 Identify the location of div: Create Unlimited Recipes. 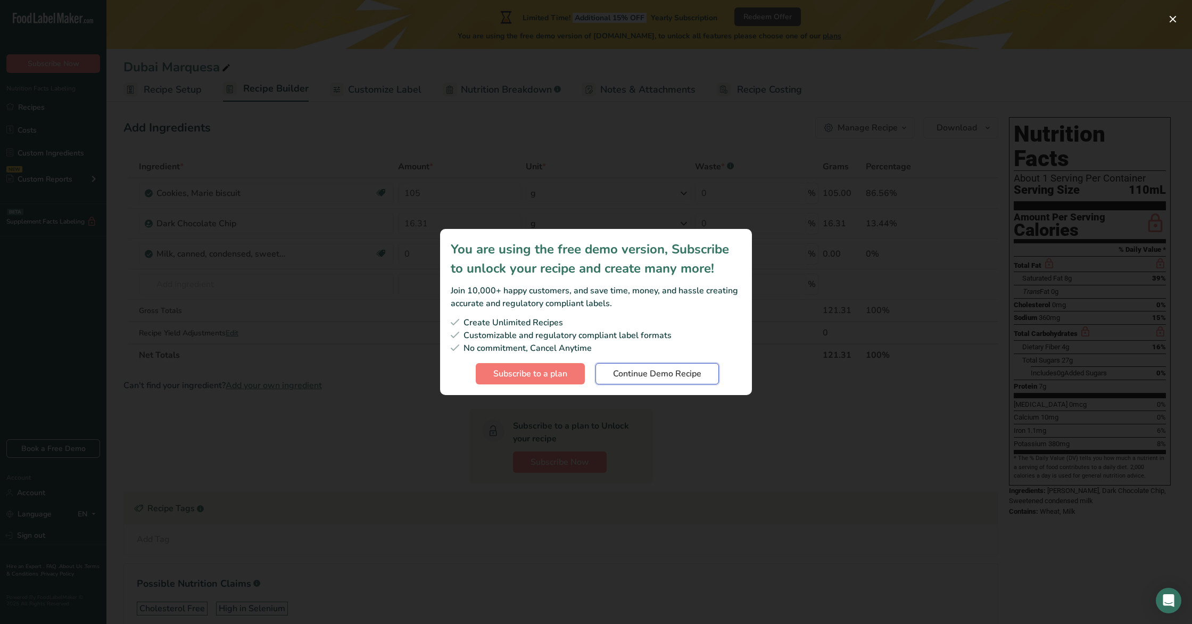
(596, 322).